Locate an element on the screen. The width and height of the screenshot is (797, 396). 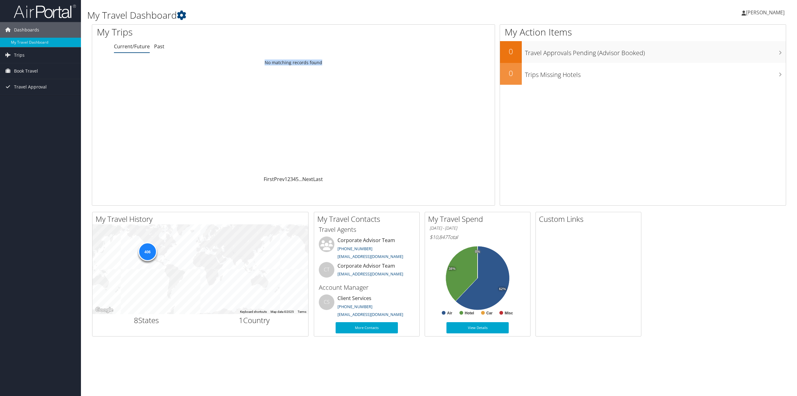
h2: My Travel Contacts is located at coordinates (368, 219).